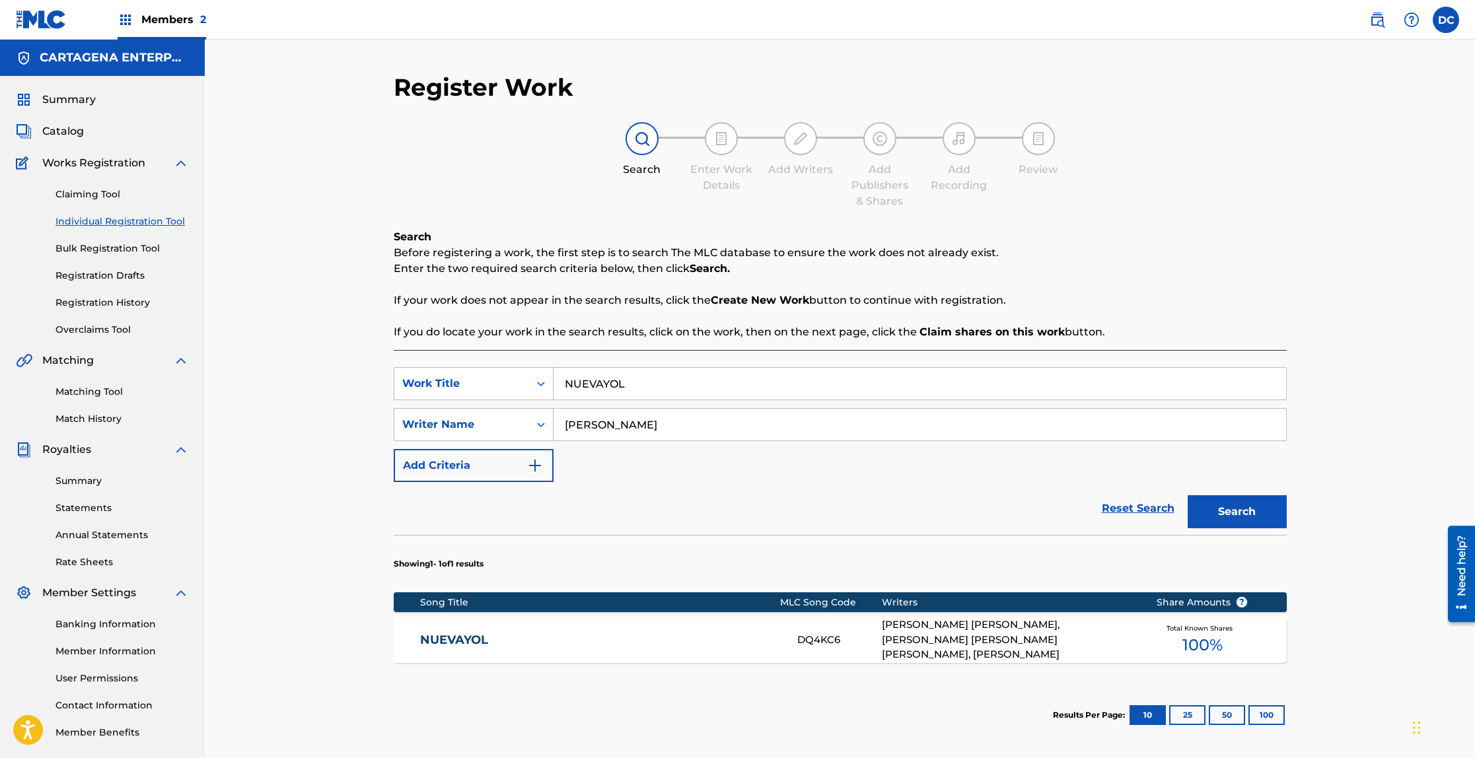 This screenshot has height=758, width=1475. Describe the element at coordinates (992, 332) in the screenshot. I see `strong: Claim shares on this work` at that location.